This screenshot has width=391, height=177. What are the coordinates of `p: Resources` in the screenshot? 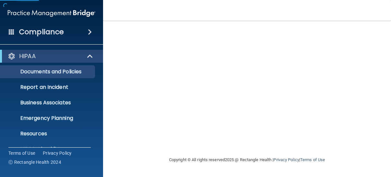 It's located at (48, 133).